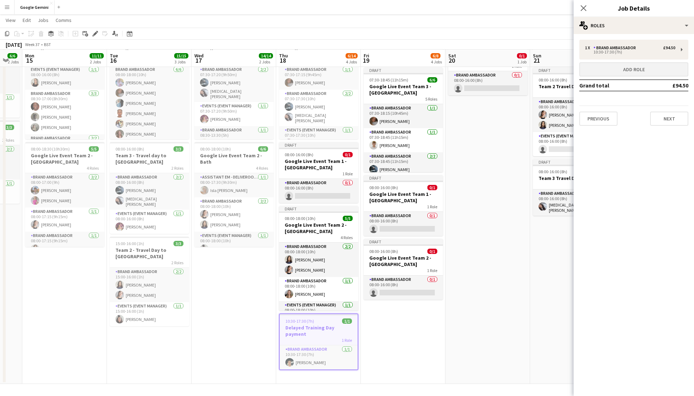  I want to click on app-card-role: Events (Event Manager)1/108:00-18:00 (10h), so click(319, 313).